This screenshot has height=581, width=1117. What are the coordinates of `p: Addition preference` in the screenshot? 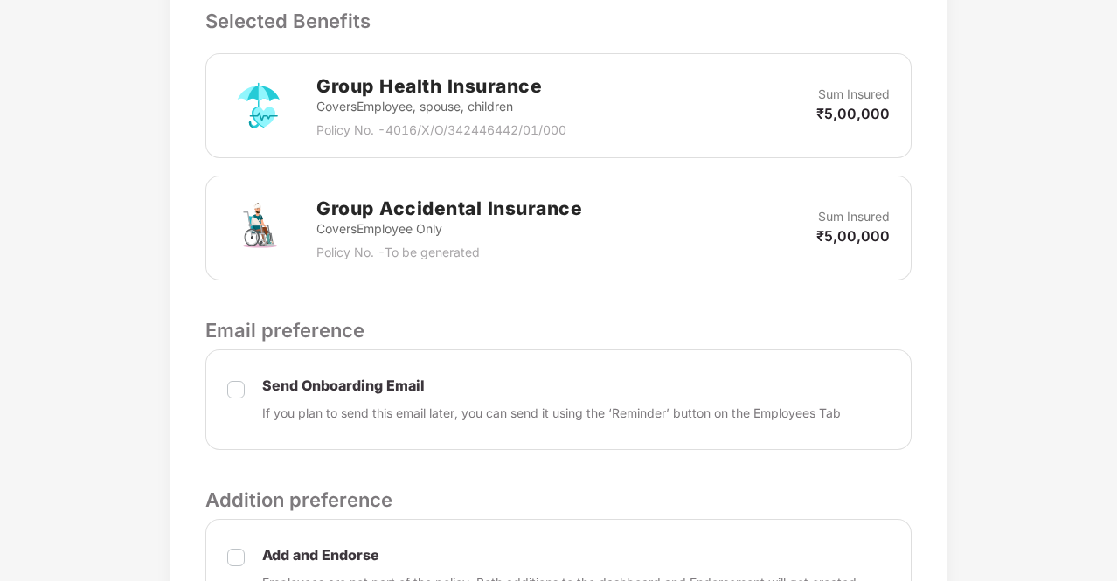 It's located at (558, 500).